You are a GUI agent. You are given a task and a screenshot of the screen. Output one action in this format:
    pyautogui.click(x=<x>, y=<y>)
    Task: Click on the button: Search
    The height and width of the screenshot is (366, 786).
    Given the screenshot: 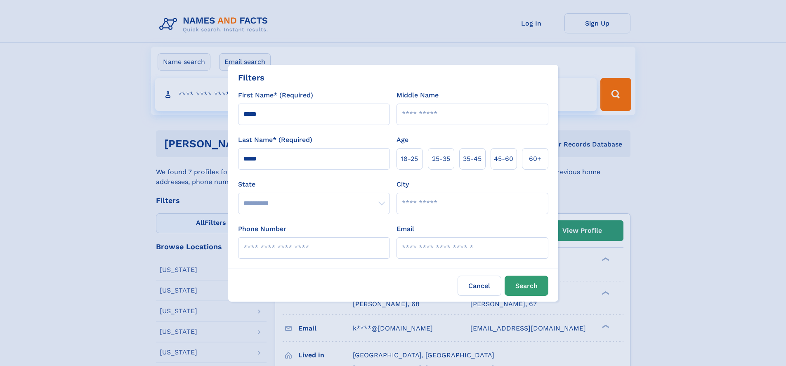 What is the action you would take?
    pyautogui.click(x=527, y=286)
    